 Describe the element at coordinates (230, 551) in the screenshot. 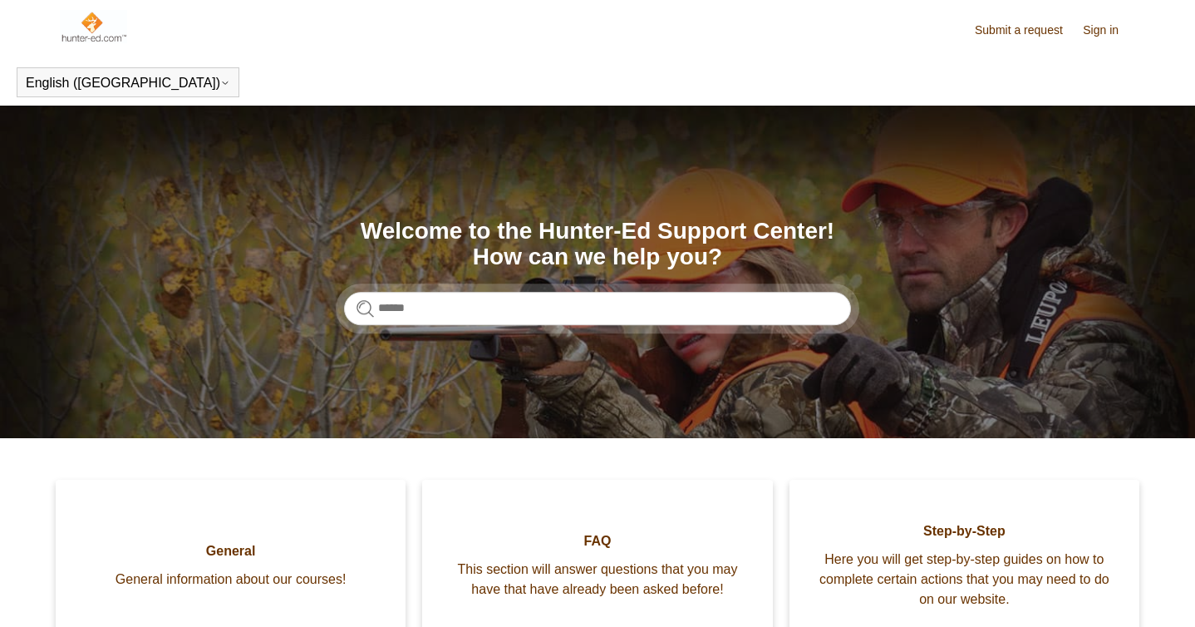

I see `span: General` at that location.